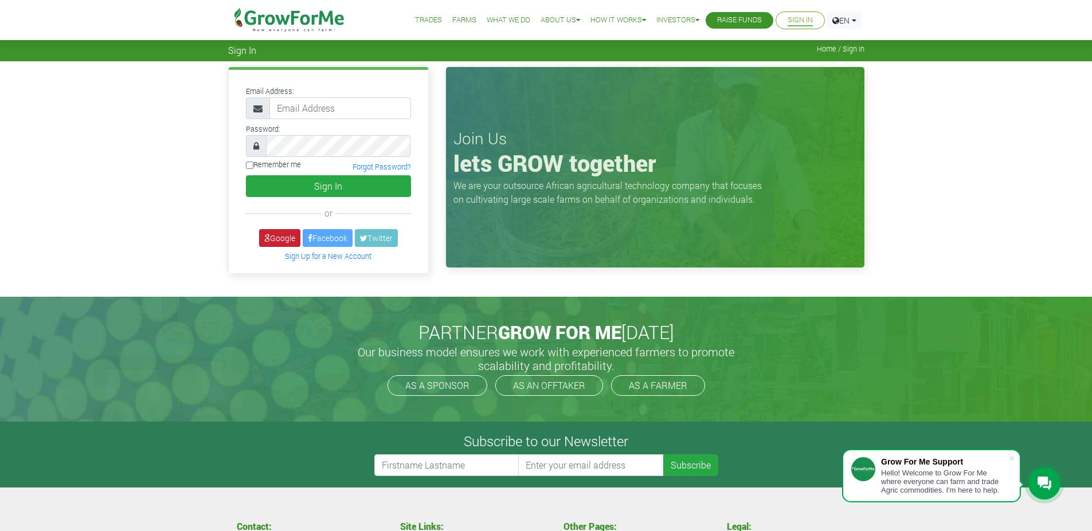  Describe the element at coordinates (428, 20) in the screenshot. I see `a: Trades` at that location.